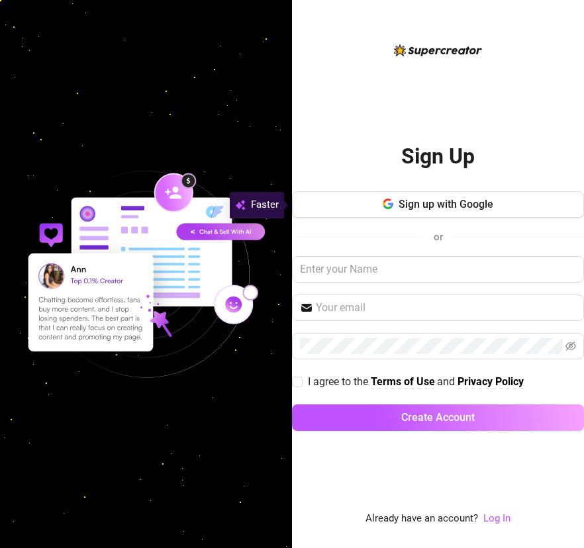  I want to click on span: I agree to the, so click(339, 381).